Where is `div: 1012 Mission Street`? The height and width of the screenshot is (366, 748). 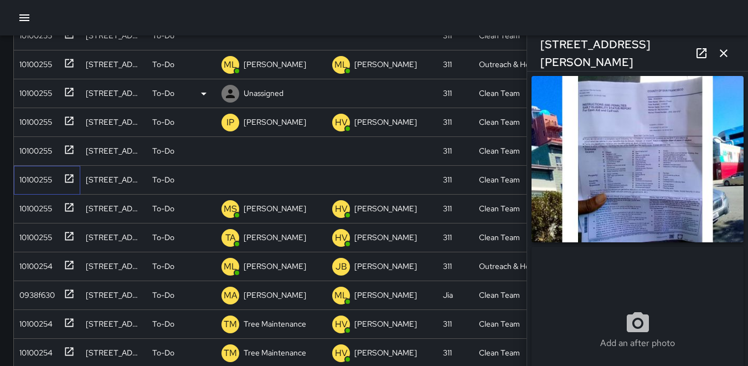 div: 1012 Mission Street is located at coordinates (114, 237).